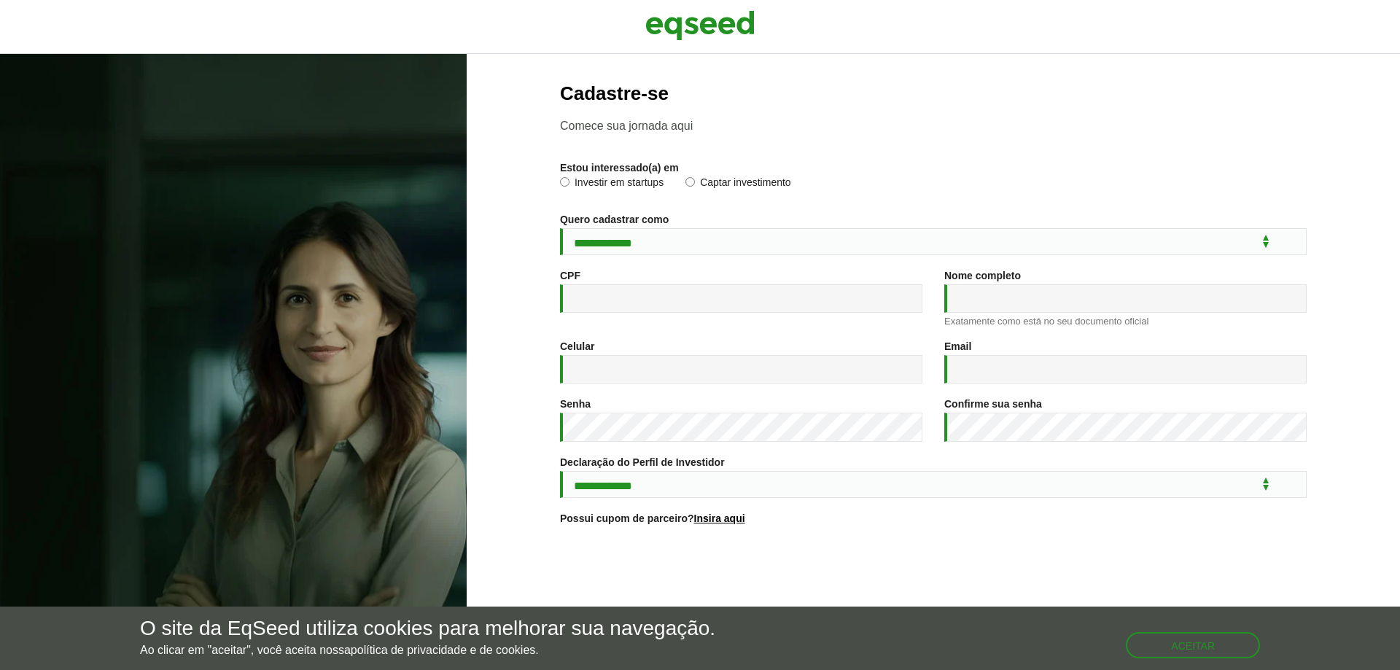 Image resolution: width=1400 pixels, height=670 pixels. What do you see at coordinates (427, 628) in the screenshot?
I see `h5: O site da EqSeed utiliza cookies para melhorar sua navegação.` at bounding box center [427, 628].